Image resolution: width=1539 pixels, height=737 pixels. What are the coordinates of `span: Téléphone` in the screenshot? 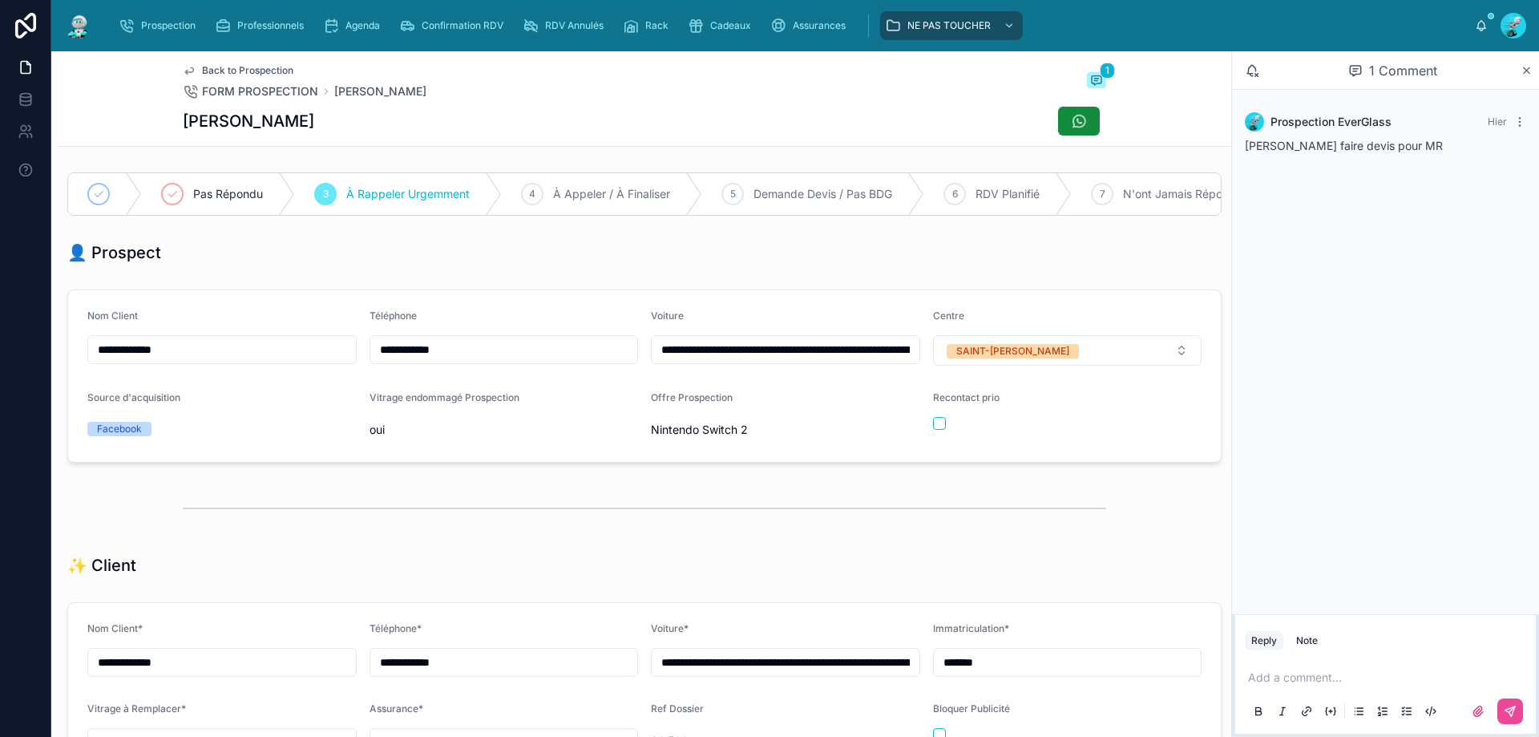 It's located at (393, 315).